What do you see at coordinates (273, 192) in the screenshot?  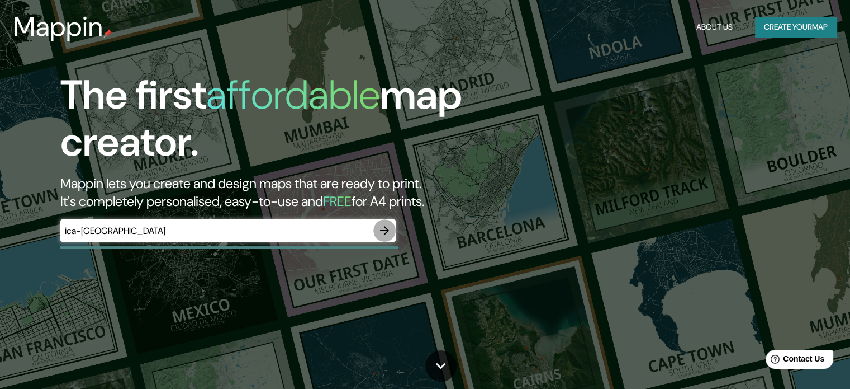 I see `h2: Mappin lets you create and design maps that are ready to print. It's completely personalised, eas...` at bounding box center [273, 192].